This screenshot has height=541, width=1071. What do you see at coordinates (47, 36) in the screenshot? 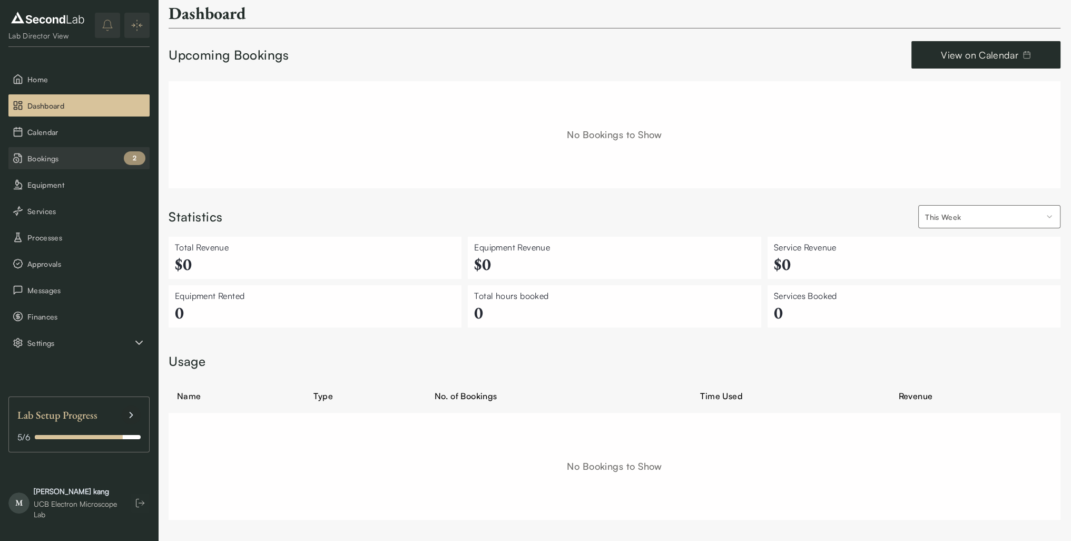
I see `div: Lab Director View` at bounding box center [47, 36].